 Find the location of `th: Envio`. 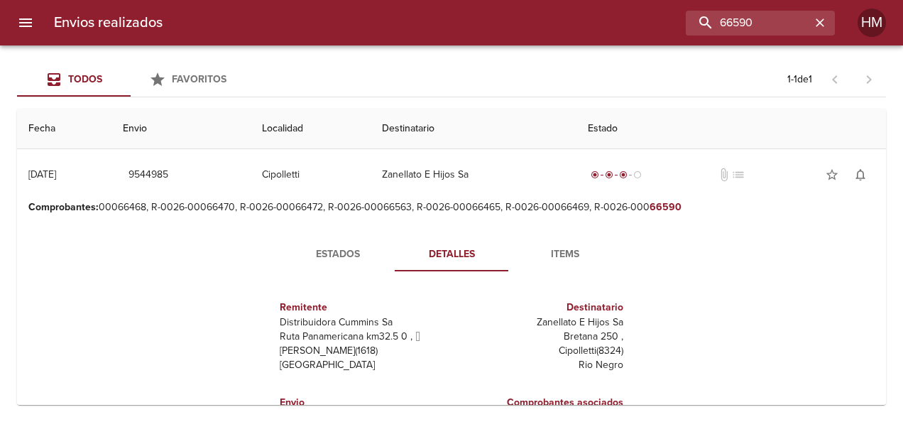

th: Envio is located at coordinates (181, 129).